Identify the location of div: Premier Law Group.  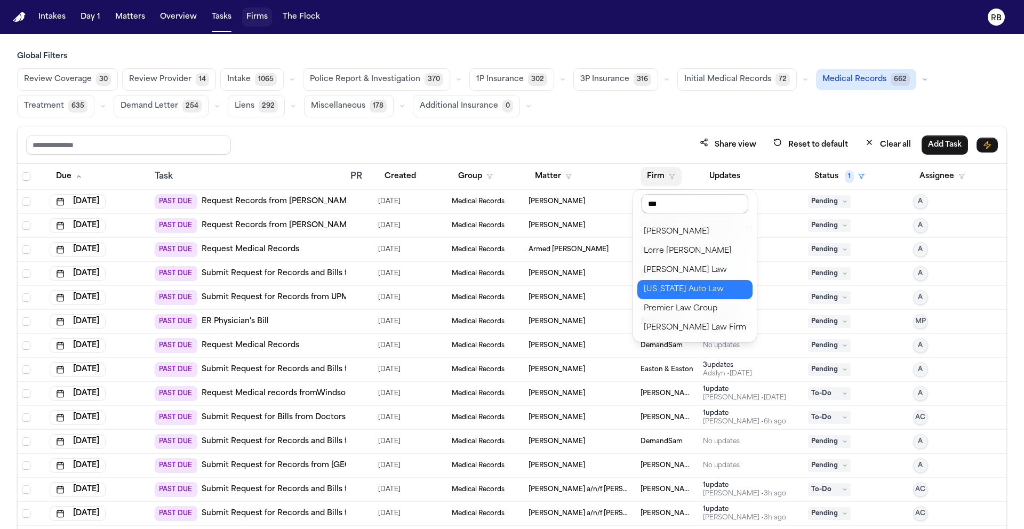
(695, 309).